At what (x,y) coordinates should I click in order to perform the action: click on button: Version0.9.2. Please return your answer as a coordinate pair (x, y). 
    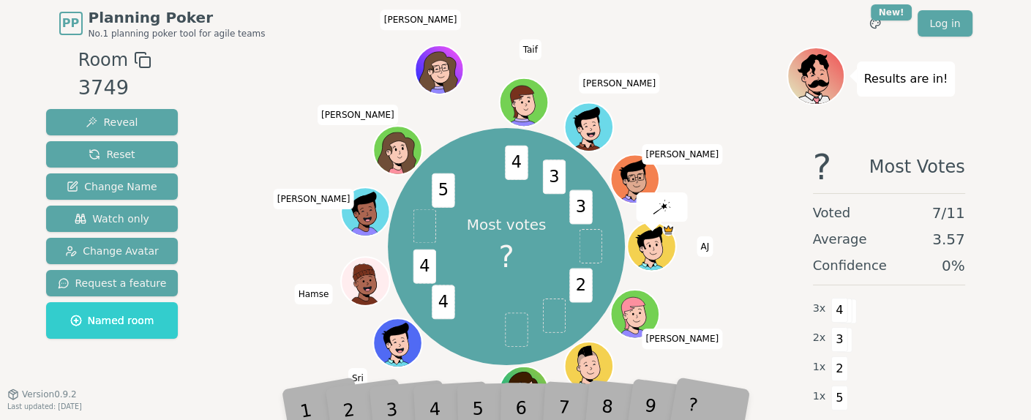
    Looking at the image, I should click on (42, 394).